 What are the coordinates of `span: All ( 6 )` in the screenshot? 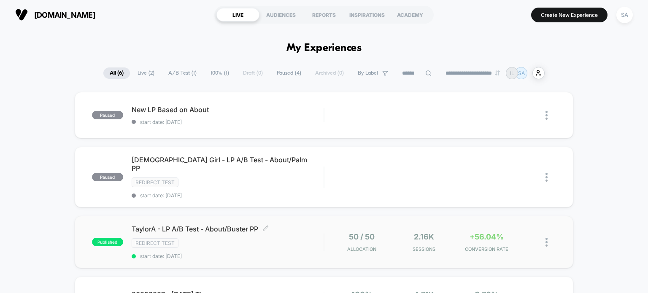 It's located at (116, 73).